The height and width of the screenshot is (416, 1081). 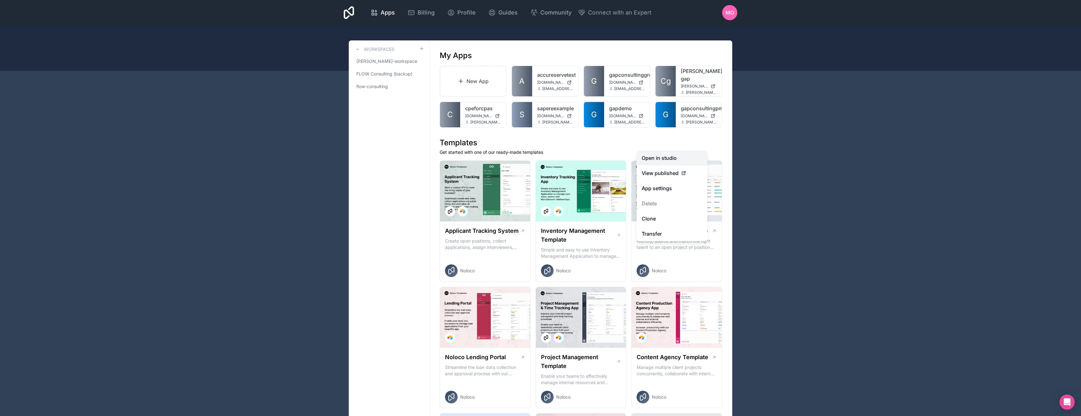 What do you see at coordinates (426, 13) in the screenshot?
I see `span: Billing` at bounding box center [426, 13].